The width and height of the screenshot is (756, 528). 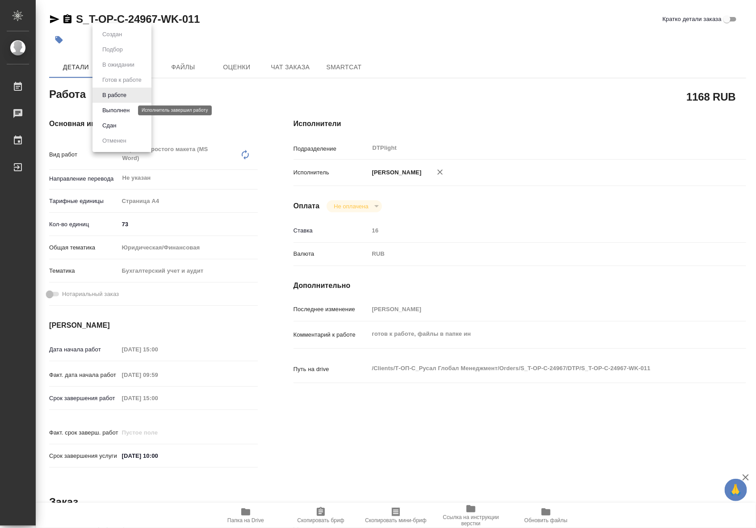 I want to click on button: Создан, so click(x=112, y=34).